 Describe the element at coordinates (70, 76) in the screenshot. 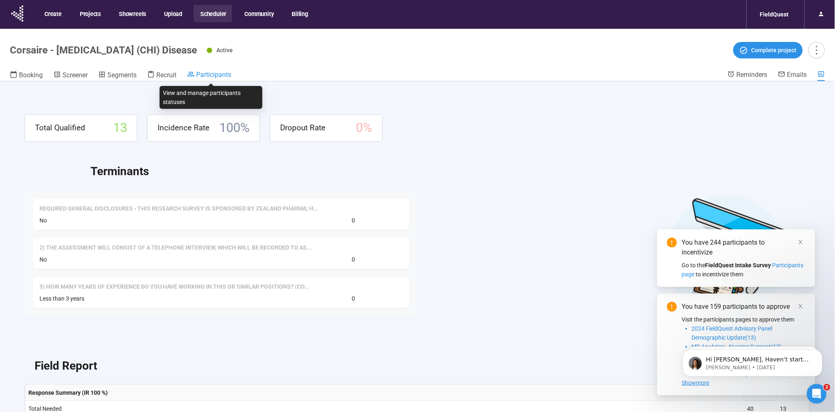

I see `a: Screener` at that location.